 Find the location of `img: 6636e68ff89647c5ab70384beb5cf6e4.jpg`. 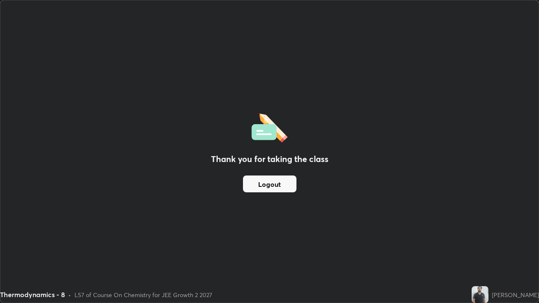

img: 6636e68ff89647c5ab70384beb5cf6e4.jpg is located at coordinates (480, 295).